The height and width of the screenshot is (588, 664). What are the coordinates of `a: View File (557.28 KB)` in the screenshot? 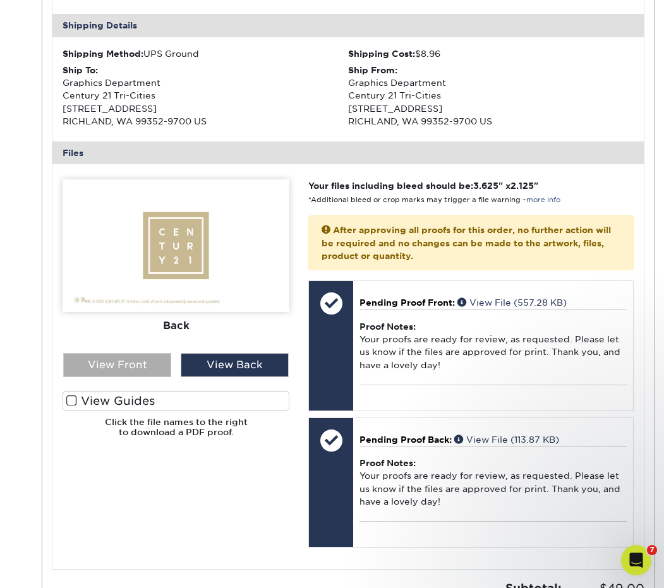 It's located at (512, 302).